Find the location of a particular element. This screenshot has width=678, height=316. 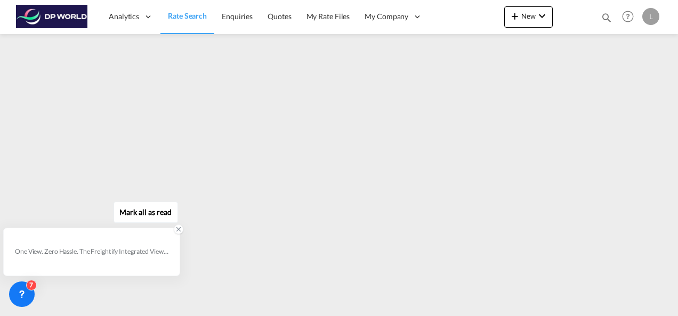

div: icon-magnify is located at coordinates (606, 20).